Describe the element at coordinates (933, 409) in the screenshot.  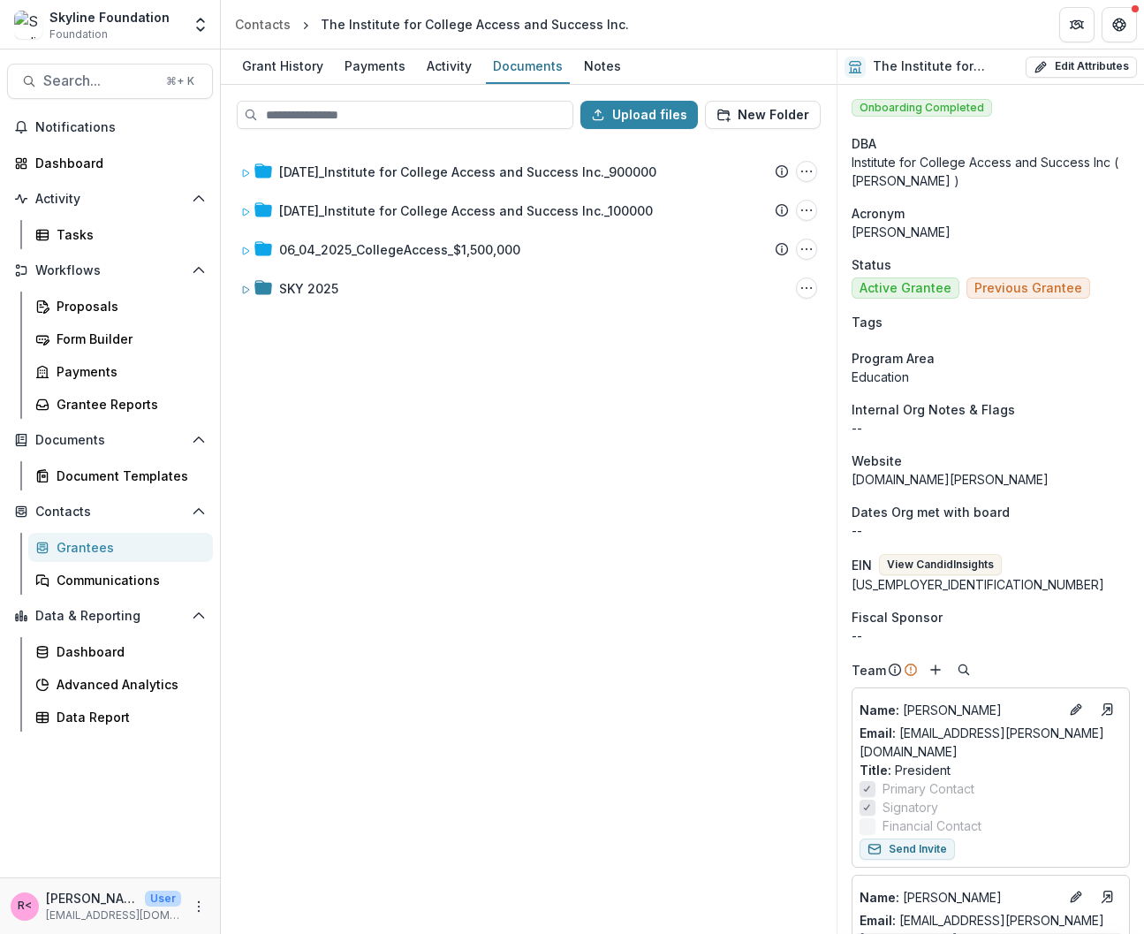
I see `span: Internal Org Notes & Flags` at that location.